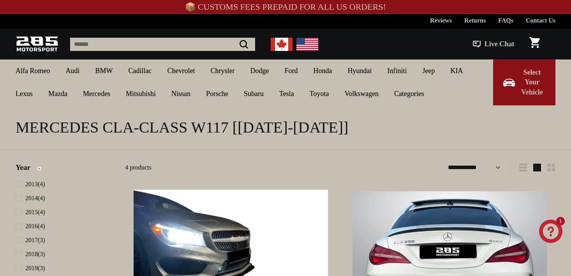  I want to click on a: Chrysler, so click(222, 71).